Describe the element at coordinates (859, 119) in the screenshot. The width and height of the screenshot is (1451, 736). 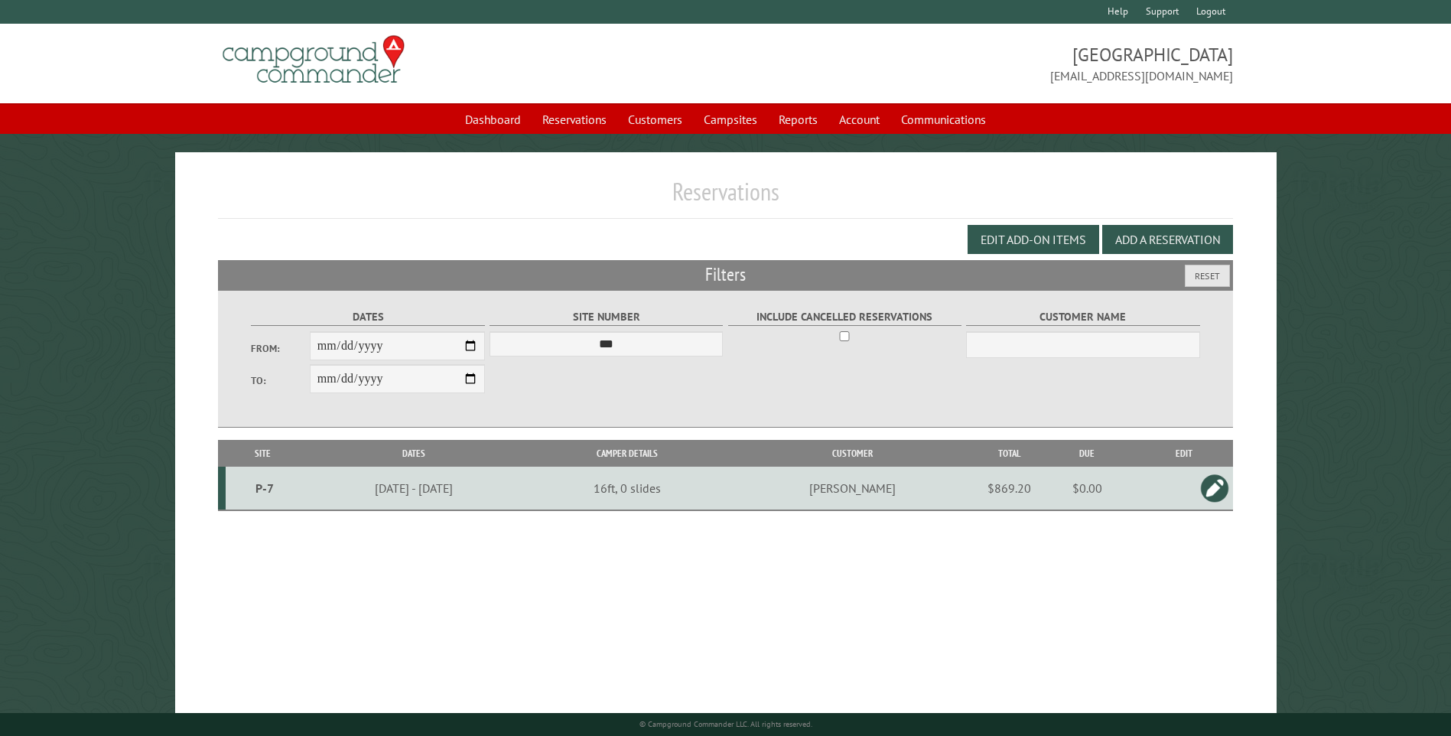
I see `a: Account` at that location.